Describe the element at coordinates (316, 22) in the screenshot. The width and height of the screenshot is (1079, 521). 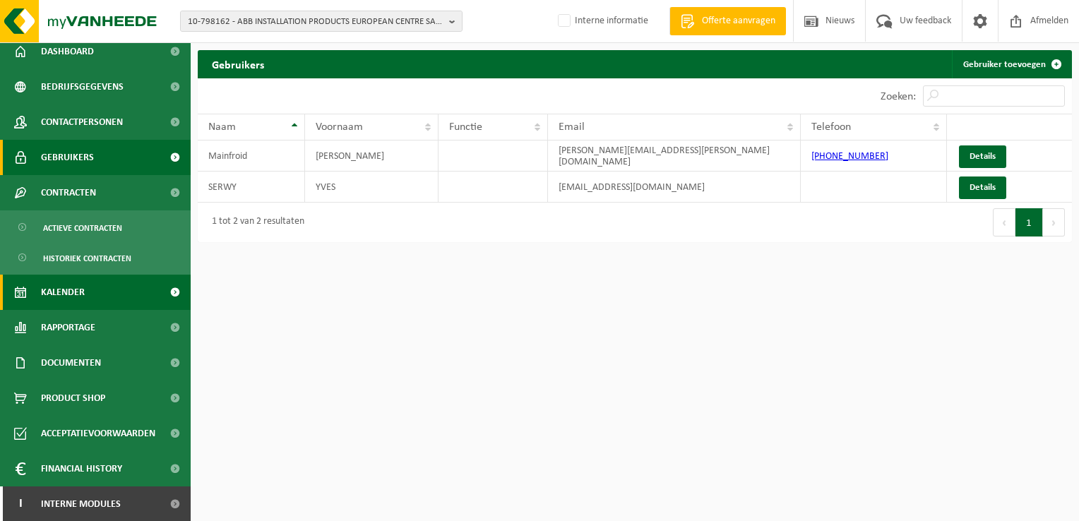
I see `span: 10-798162 - ABB INSTALLATION PRODUCTS EUROPEAN CENTRE SA - HOUDENG-GOEGNIES` at that location.